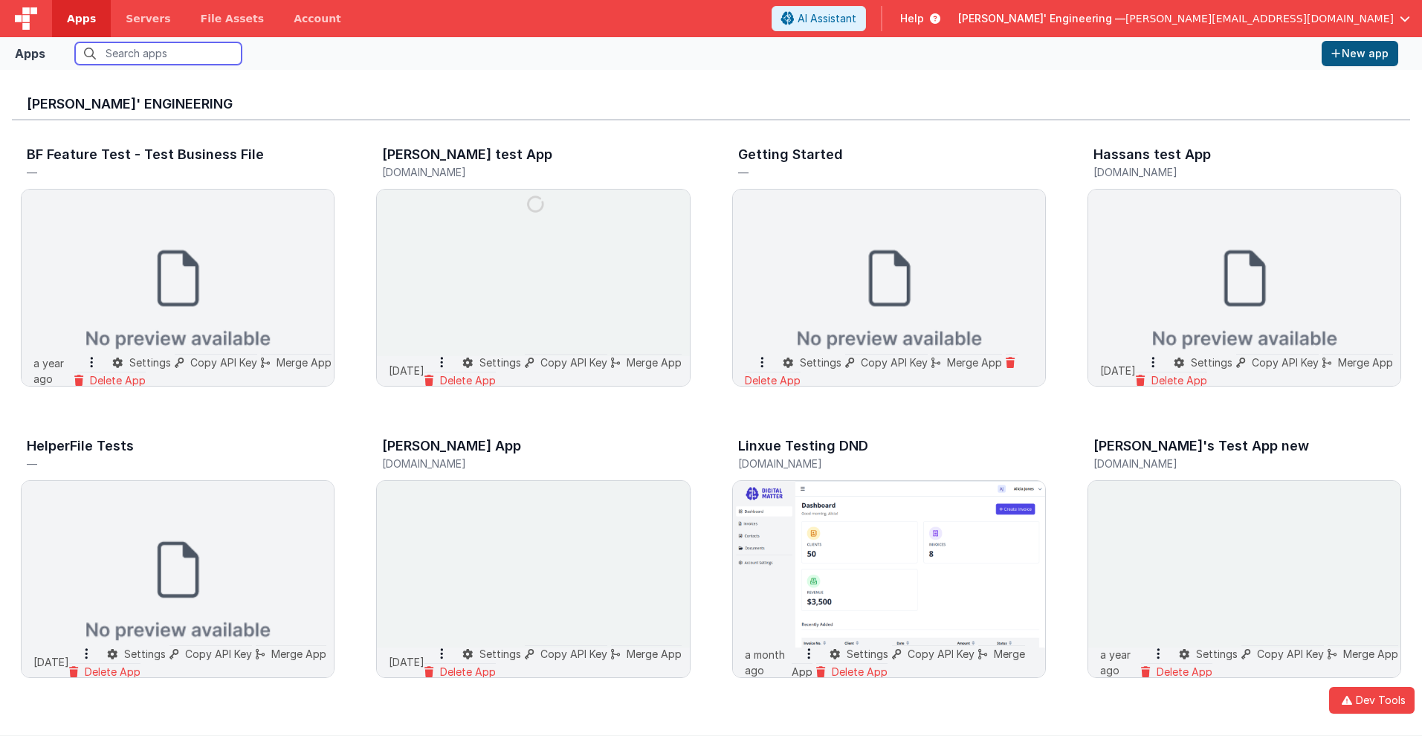 This screenshot has height=736, width=1422. Describe the element at coordinates (769, 662) in the screenshot. I see `p: a month ago` at that location.